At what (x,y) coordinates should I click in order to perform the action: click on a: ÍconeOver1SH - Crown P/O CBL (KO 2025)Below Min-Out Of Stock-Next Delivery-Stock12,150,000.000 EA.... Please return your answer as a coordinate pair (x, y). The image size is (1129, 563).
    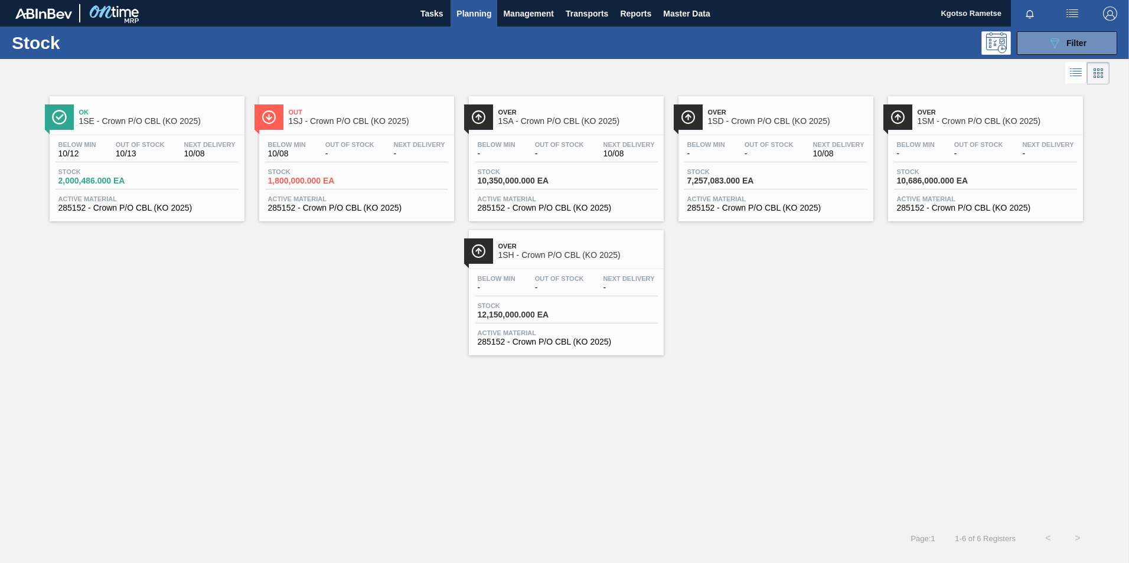
    Looking at the image, I should click on (564, 288).